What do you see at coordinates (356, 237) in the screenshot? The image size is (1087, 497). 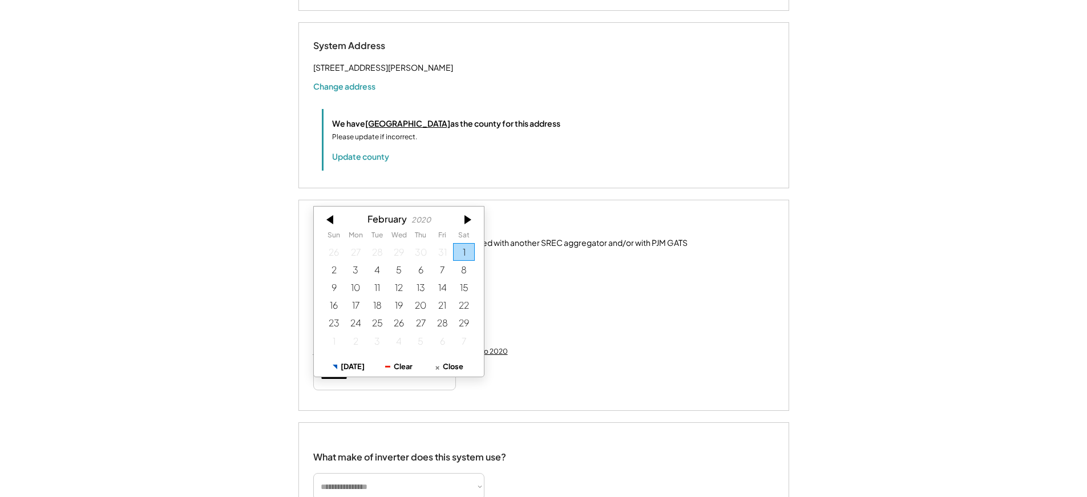 I see `th: Monday` at bounding box center [356, 237].